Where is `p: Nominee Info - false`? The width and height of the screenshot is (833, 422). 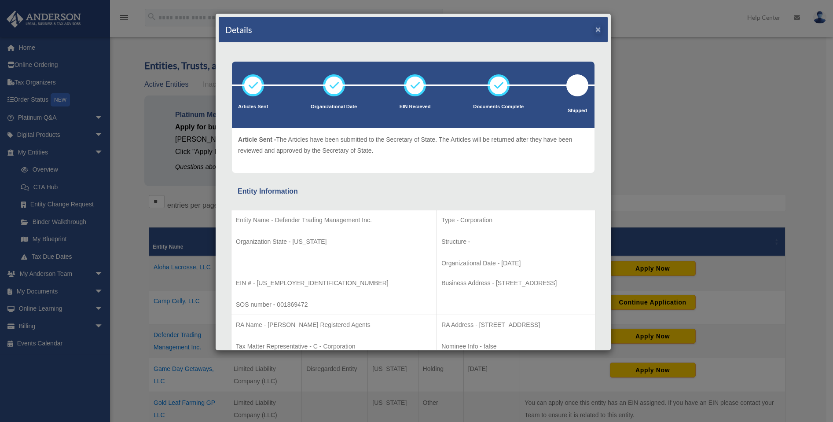
p: Nominee Info - false is located at coordinates (516, 346).